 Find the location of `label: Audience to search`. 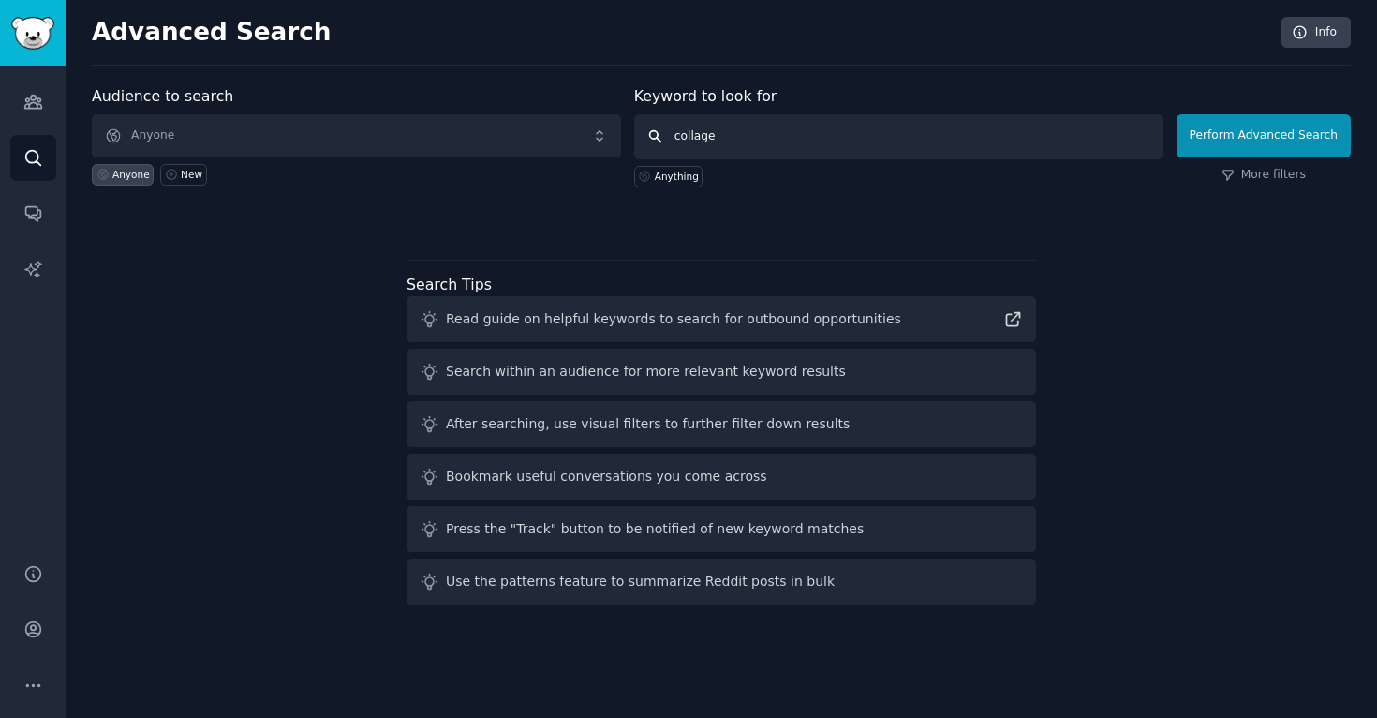

label: Audience to search is located at coordinates (162, 96).